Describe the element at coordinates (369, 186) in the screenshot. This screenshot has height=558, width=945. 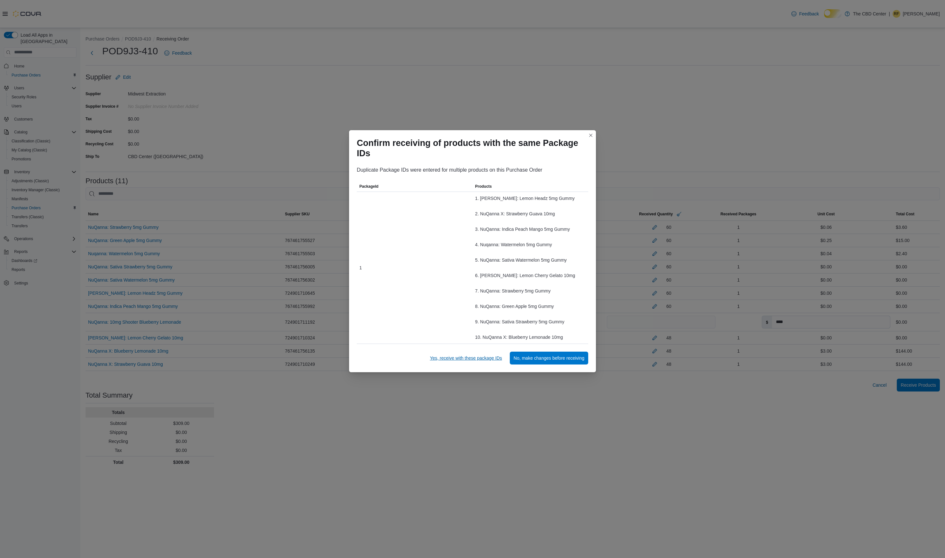
I see `span: PackageId` at that location.